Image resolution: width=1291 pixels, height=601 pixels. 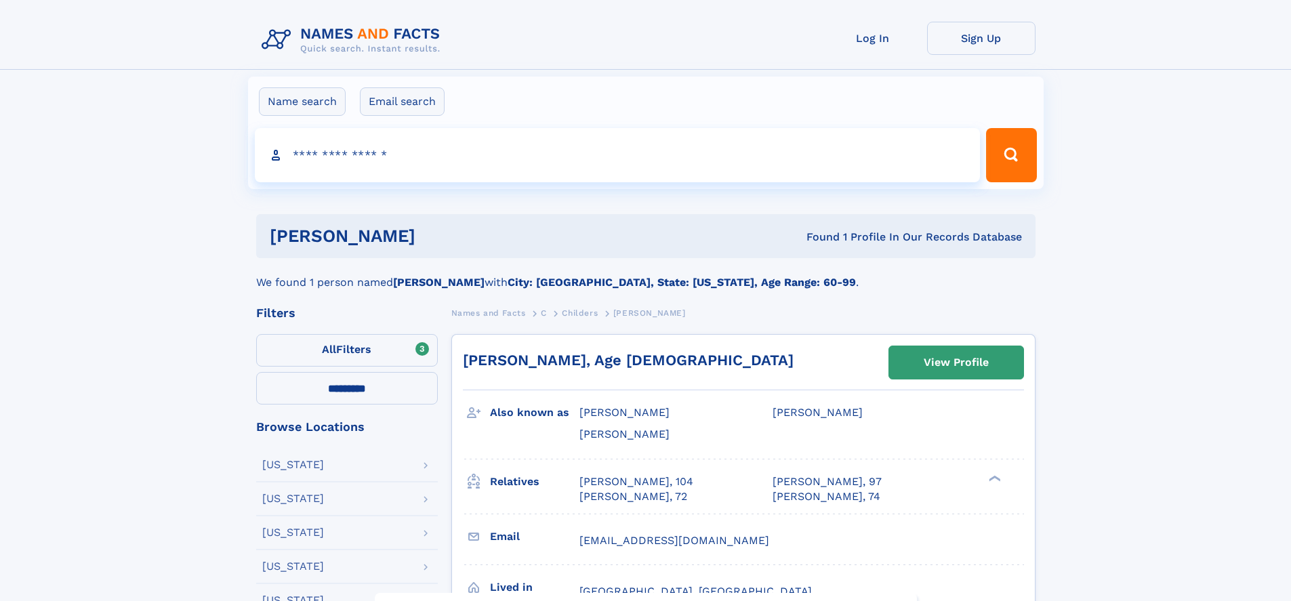 What do you see at coordinates (354, 40) in the screenshot?
I see `img: Logo Names and Facts` at bounding box center [354, 40].